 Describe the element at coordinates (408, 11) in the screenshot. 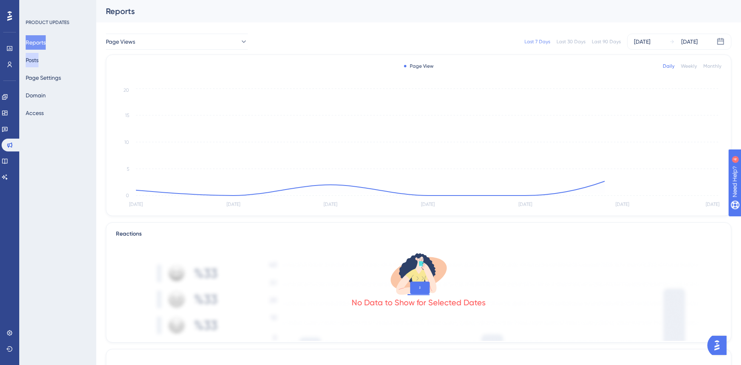

I see `div: Reports` at that location.